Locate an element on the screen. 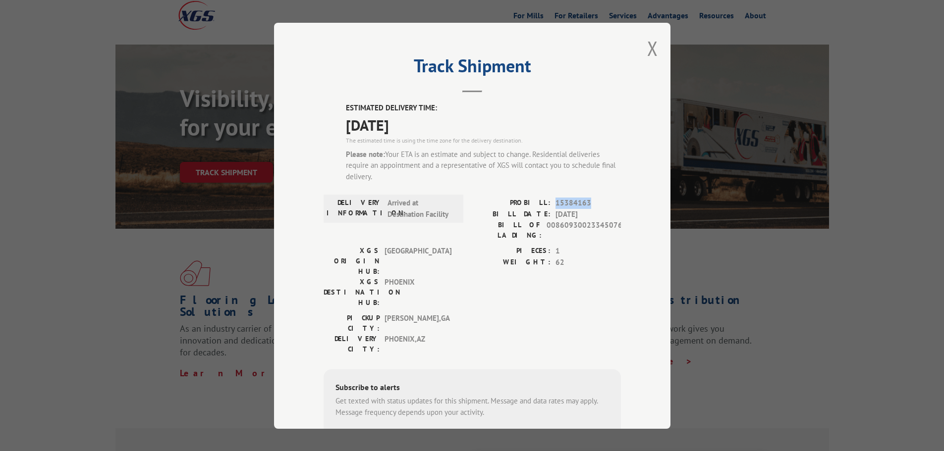 The image size is (944, 451). div: Subscribe to alerts is located at coordinates (472, 388).